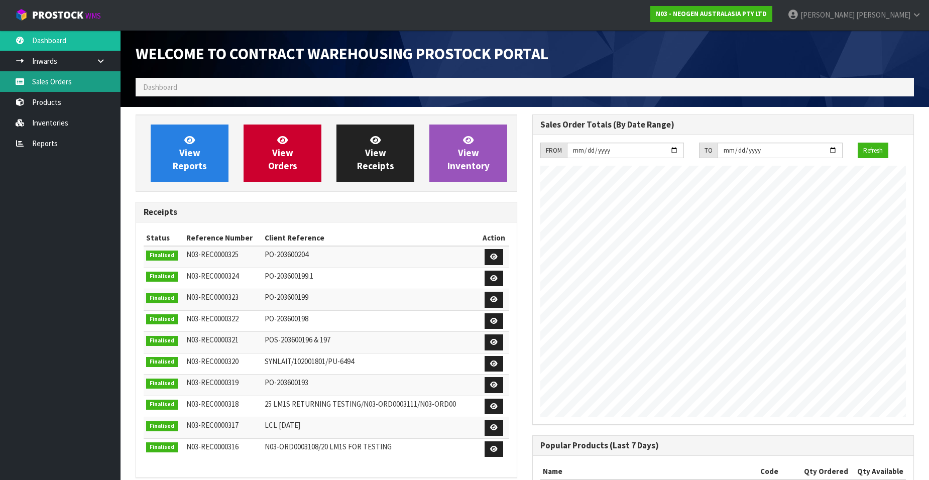 The width and height of the screenshot is (929, 480). Describe the element at coordinates (878, 471) in the screenshot. I see `th: Qty Available` at that location.